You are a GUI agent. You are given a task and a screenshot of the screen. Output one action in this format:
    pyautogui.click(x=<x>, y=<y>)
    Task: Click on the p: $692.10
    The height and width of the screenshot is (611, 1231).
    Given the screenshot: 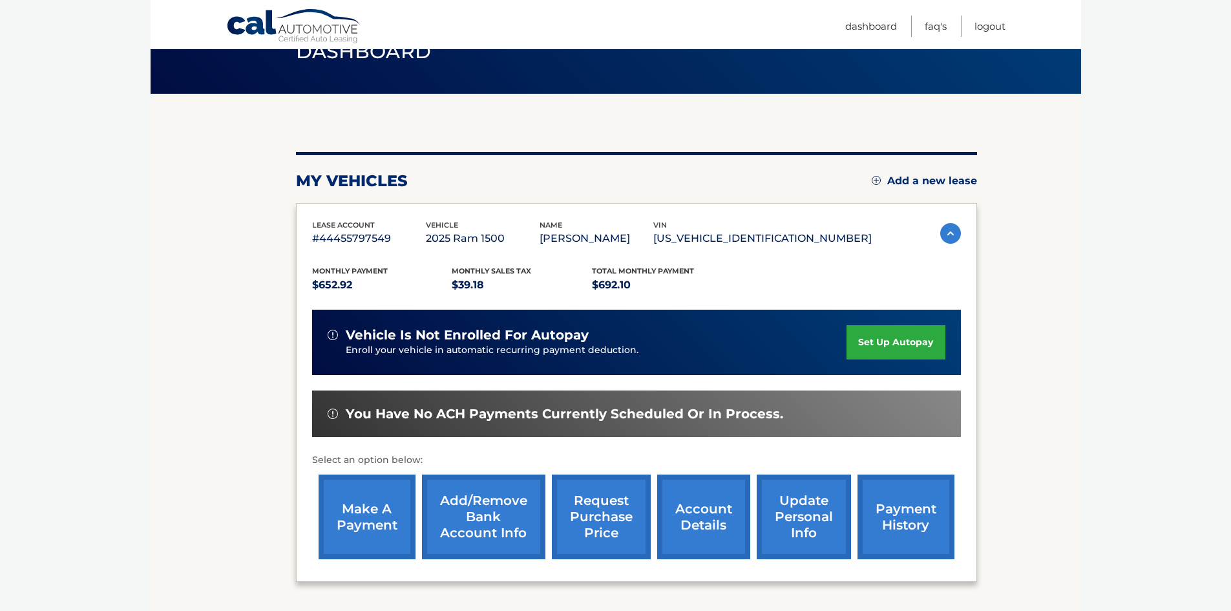 What is the action you would take?
    pyautogui.click(x=662, y=285)
    